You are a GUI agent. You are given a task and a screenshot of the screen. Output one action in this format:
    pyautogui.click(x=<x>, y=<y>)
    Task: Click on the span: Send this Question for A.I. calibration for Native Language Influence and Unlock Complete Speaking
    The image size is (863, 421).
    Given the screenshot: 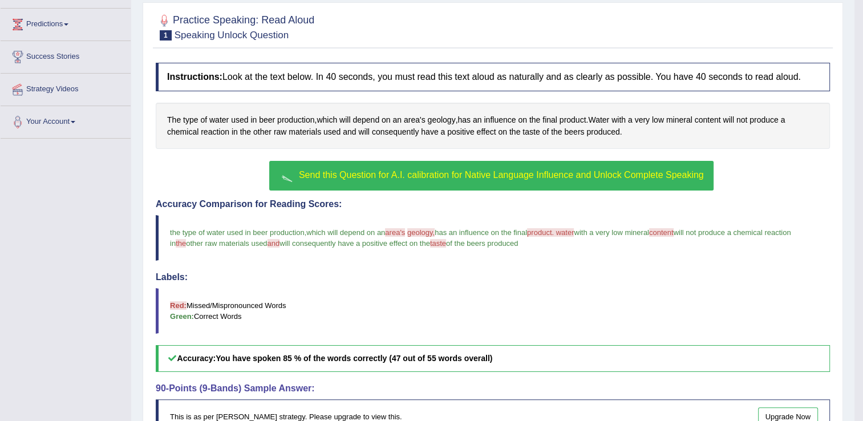 What is the action you would take?
    pyautogui.click(x=502, y=175)
    